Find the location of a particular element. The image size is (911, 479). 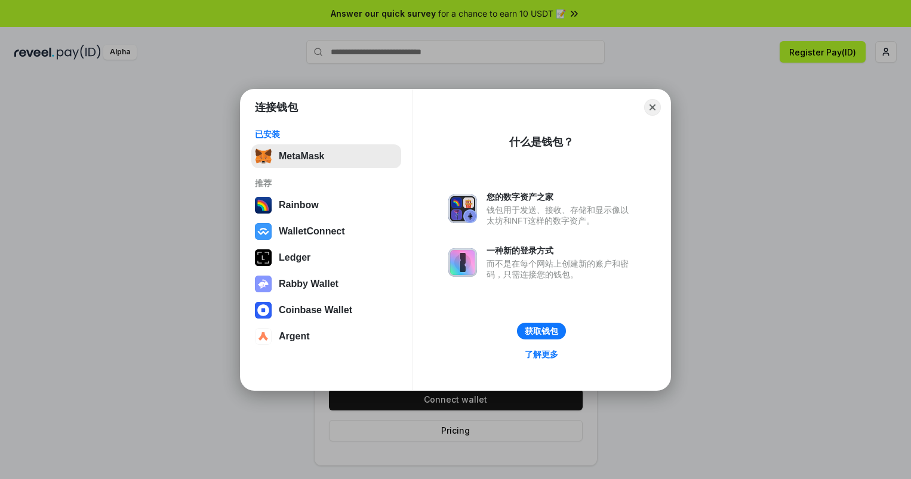

img: svg+xml,%3Csvg%20width%3D%22120%22%20height%3D%22120%22%20viewBox%3D%220%200%20120%20120%22%20fil... is located at coordinates (263, 205).